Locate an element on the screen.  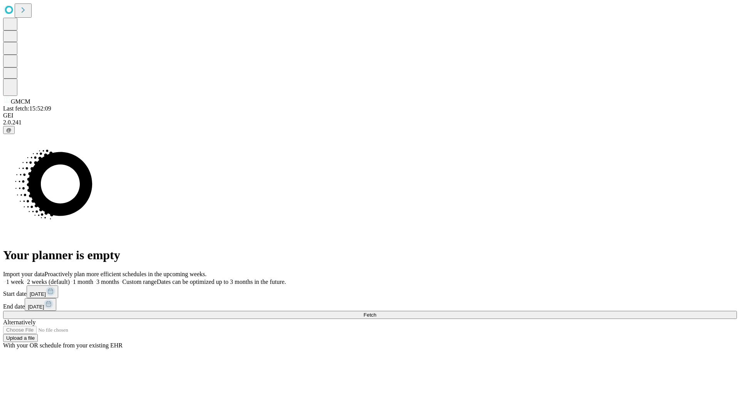
span: Dates can be optimized up to 3 months in the future. is located at coordinates (221, 282).